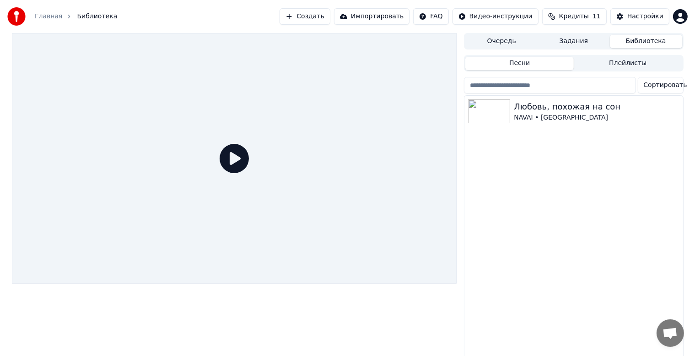  What do you see at coordinates (305, 16) in the screenshot?
I see `button: Создать` at bounding box center [305, 16].